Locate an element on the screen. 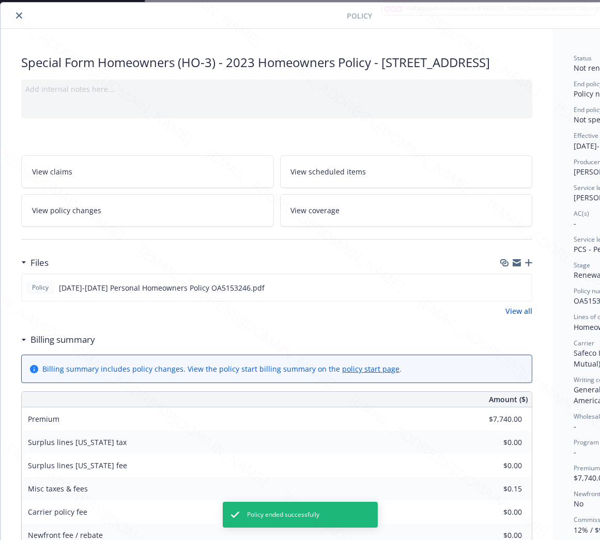 The height and width of the screenshot is (540, 600). a: policy start page is located at coordinates (370, 369).